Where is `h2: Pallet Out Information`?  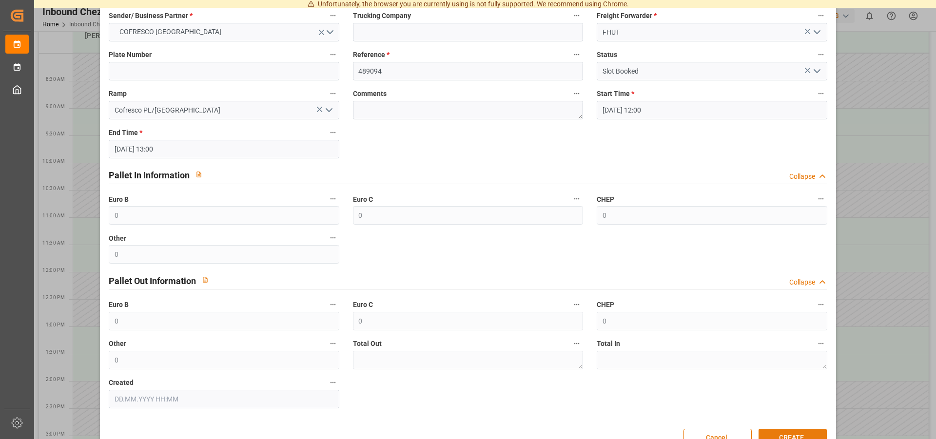
h2: Pallet Out Information is located at coordinates (152, 281).